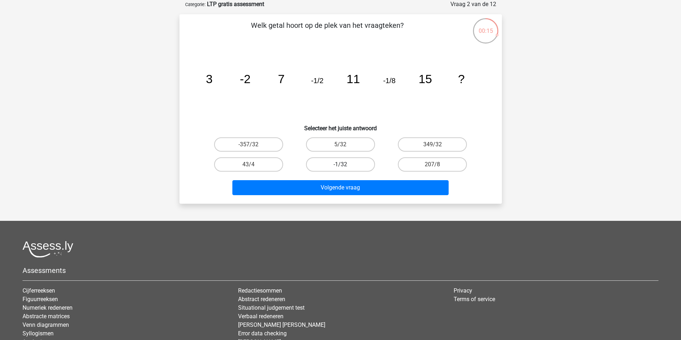 The height and width of the screenshot is (340, 681). I want to click on label: 207/8, so click(432, 165).